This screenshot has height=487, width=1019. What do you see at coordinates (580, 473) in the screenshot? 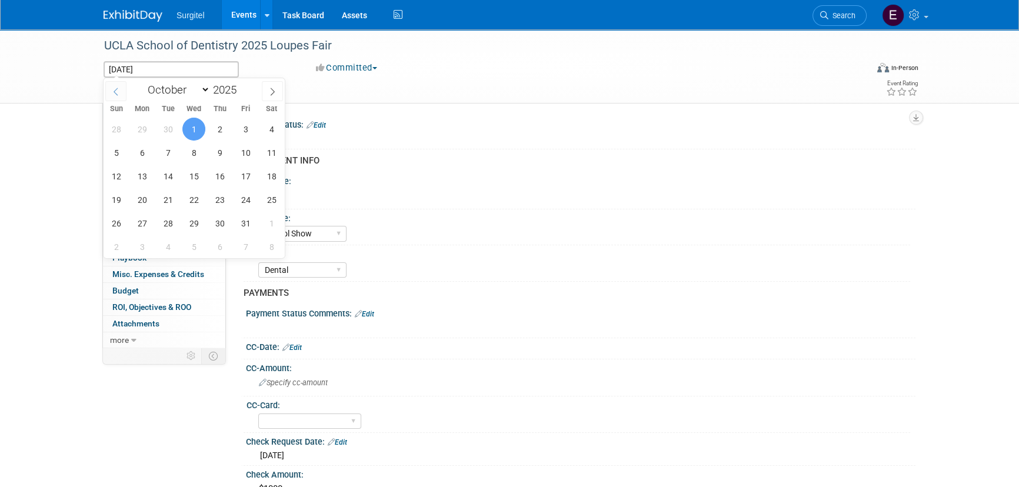
I see `div: Check Amount:` at bounding box center [580, 473].